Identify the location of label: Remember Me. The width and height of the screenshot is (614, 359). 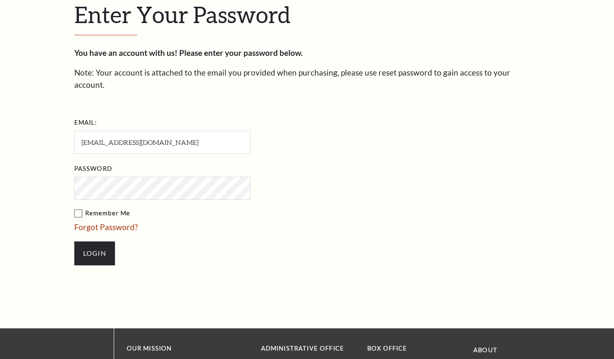
(204, 213).